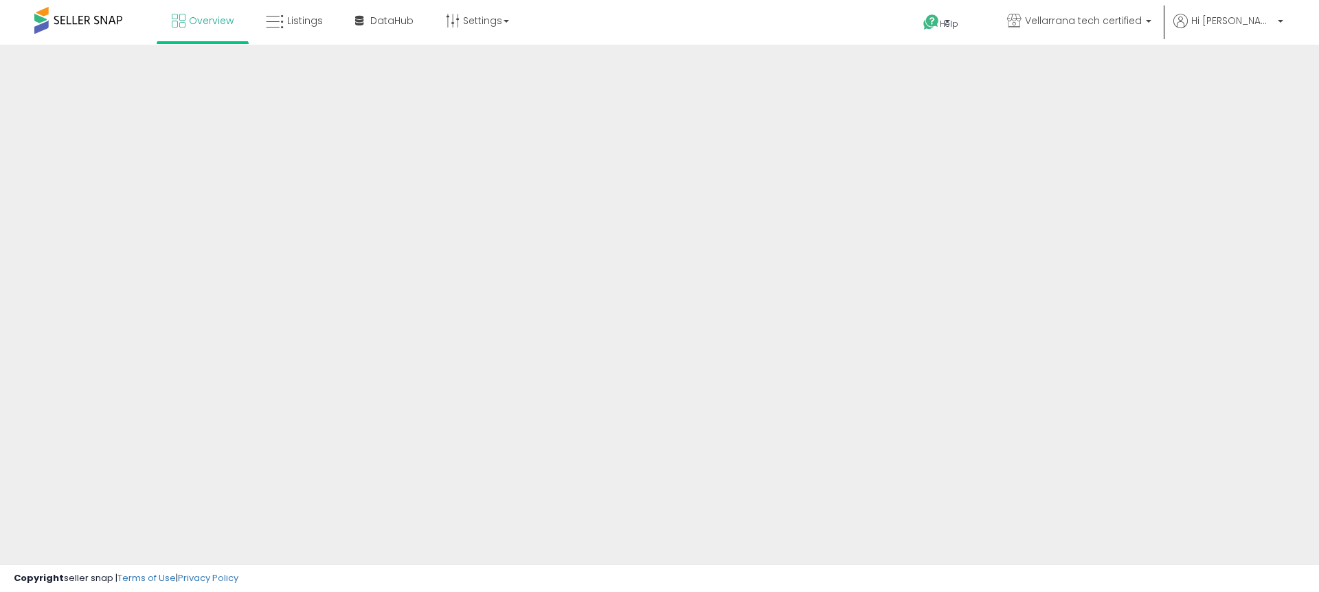 The image size is (1319, 592). Describe the element at coordinates (392, 21) in the screenshot. I see `span: DataHub` at that location.